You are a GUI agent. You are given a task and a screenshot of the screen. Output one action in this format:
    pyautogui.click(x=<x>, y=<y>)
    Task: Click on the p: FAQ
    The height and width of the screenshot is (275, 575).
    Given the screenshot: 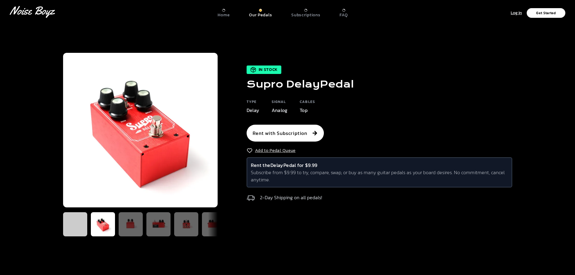 What is the action you would take?
    pyautogui.click(x=343, y=15)
    